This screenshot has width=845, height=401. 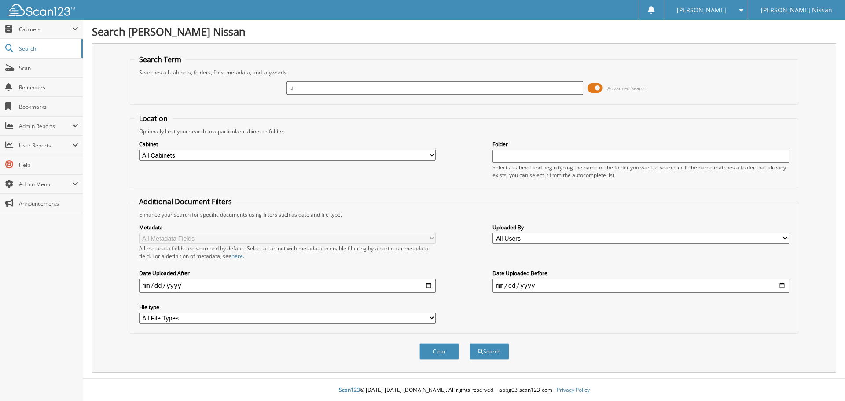 I want to click on div: All metadata fields are searched by default. Select a cabinet with metadata to enable filtering b..., so click(x=287, y=252).